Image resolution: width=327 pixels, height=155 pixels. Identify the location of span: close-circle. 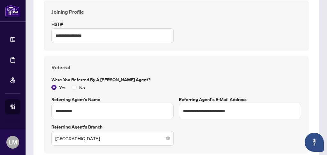
(168, 139).